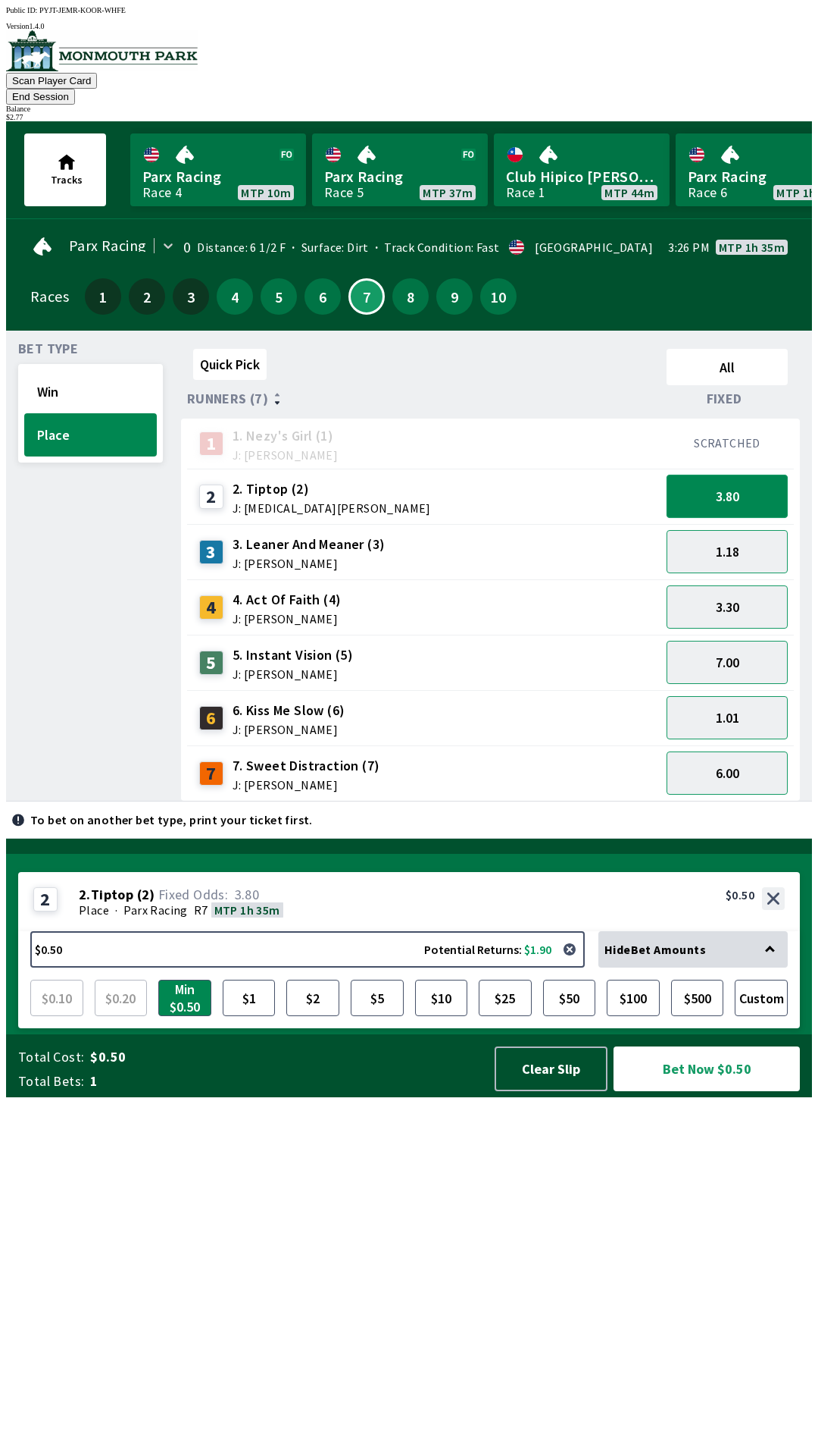 The width and height of the screenshot is (818, 1456). What do you see at coordinates (570, 998) in the screenshot?
I see `button: $50` at bounding box center [570, 998].